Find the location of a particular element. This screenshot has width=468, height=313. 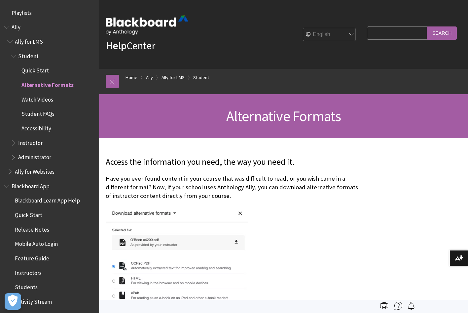

span: Blackboard App is located at coordinates (30, 185).